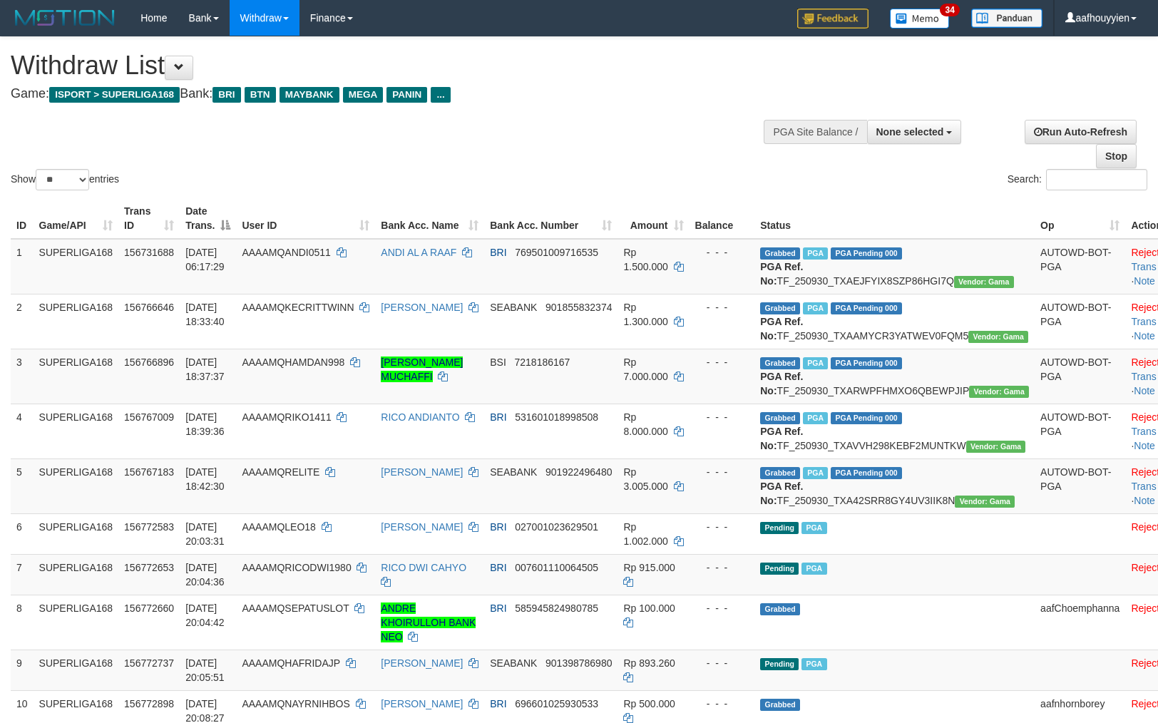 This screenshot has width=1158, height=723. What do you see at coordinates (645, 369) in the screenshot?
I see `span: Rp 7.000.000` at bounding box center [645, 369].